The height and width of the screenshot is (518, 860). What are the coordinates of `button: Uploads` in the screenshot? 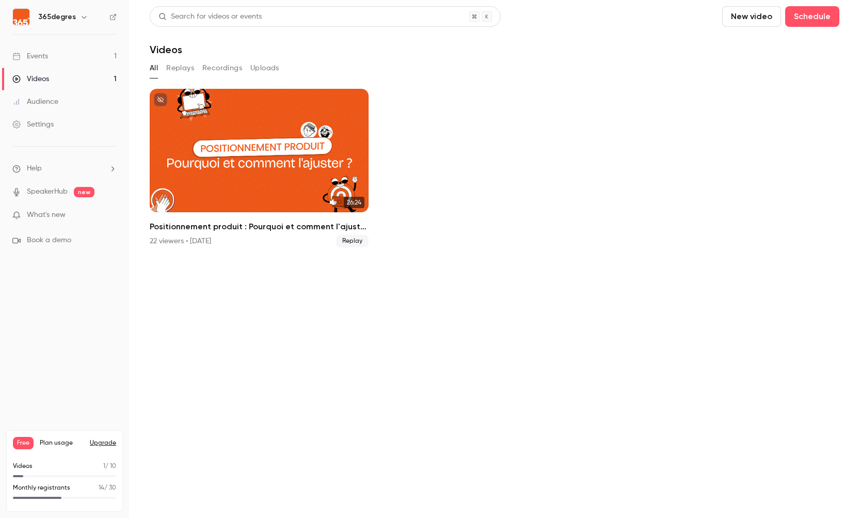 It's located at (265, 68).